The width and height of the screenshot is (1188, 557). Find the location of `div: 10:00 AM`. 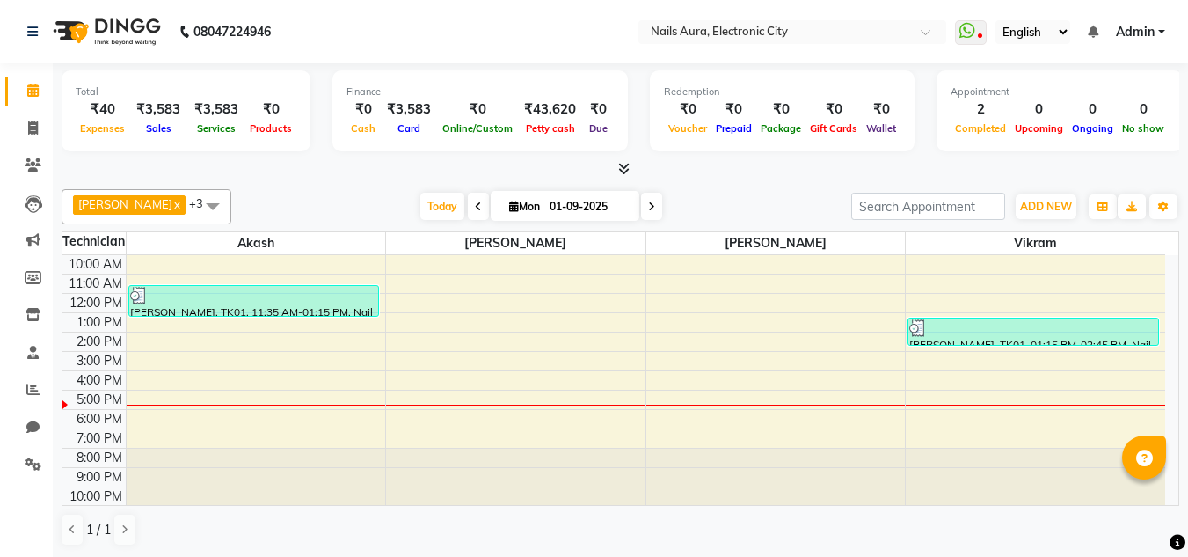

div: 10:00 AM is located at coordinates (95, 264).